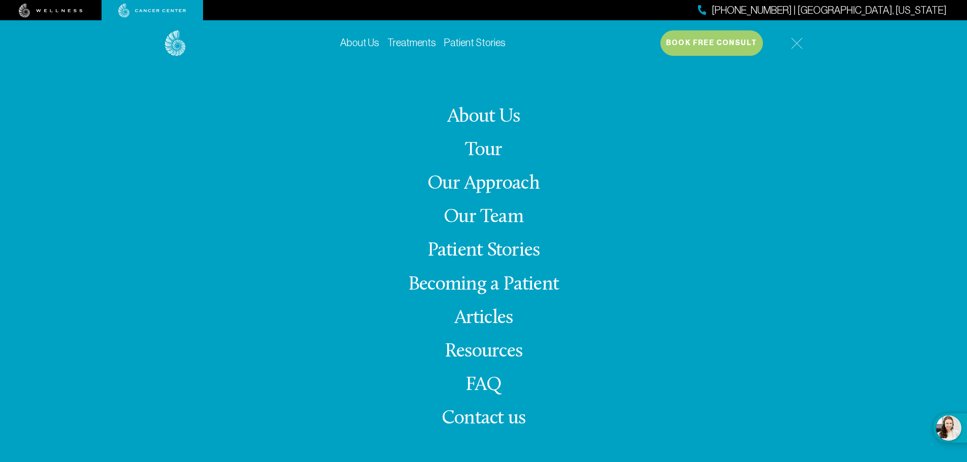 This screenshot has width=967, height=462. Describe the element at coordinates (483, 184) in the screenshot. I see `a: Our Approach` at that location.